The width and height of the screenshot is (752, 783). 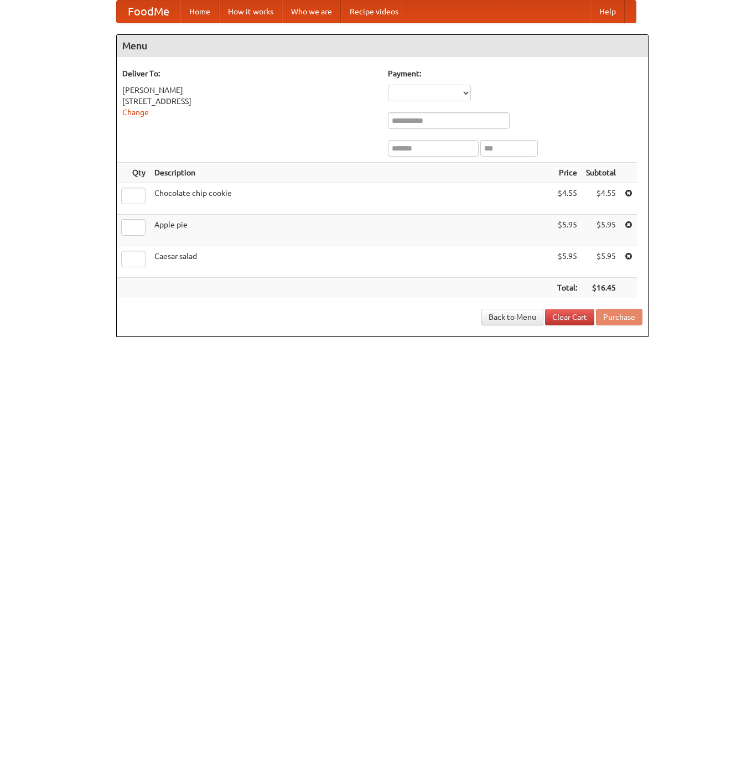 What do you see at coordinates (351, 173) in the screenshot?
I see `th: Description` at bounding box center [351, 173].